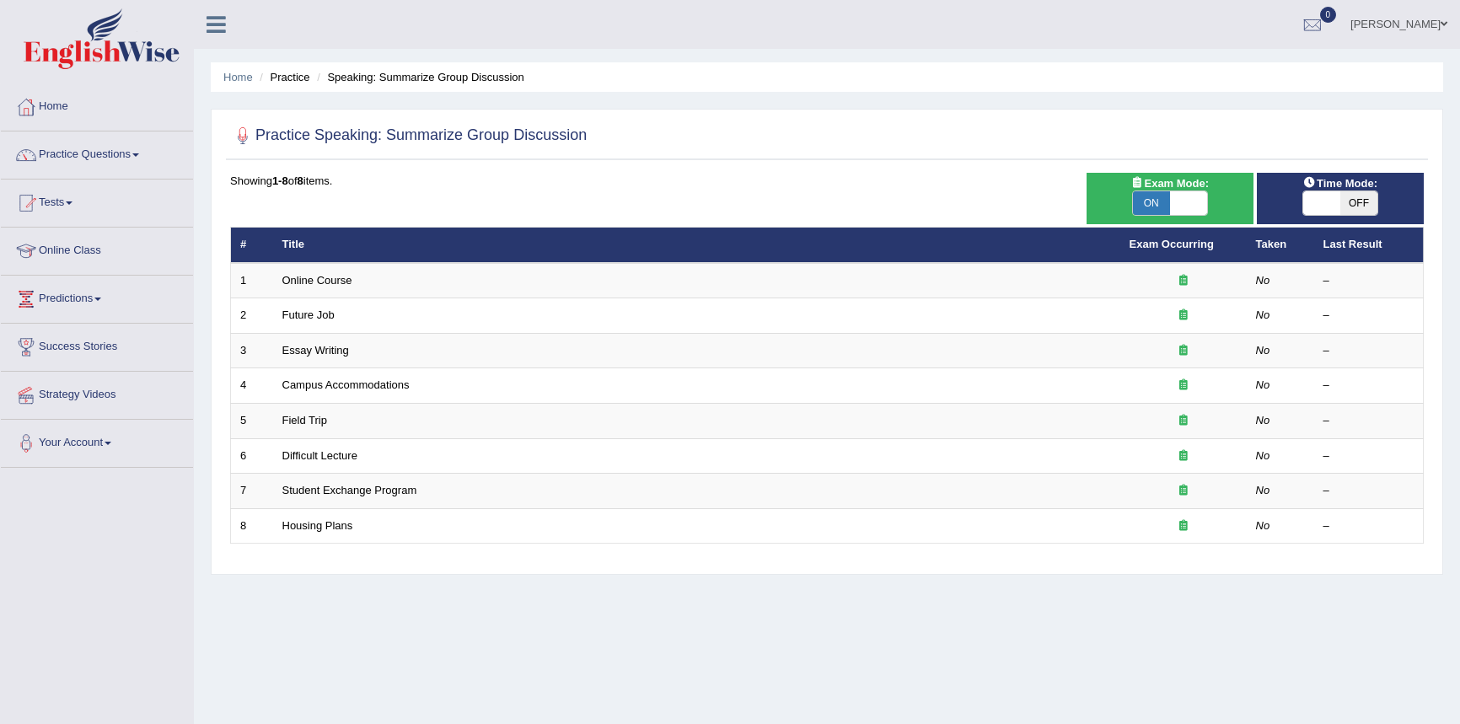 The image size is (1460, 724). I want to click on a: Housing Plans, so click(318, 525).